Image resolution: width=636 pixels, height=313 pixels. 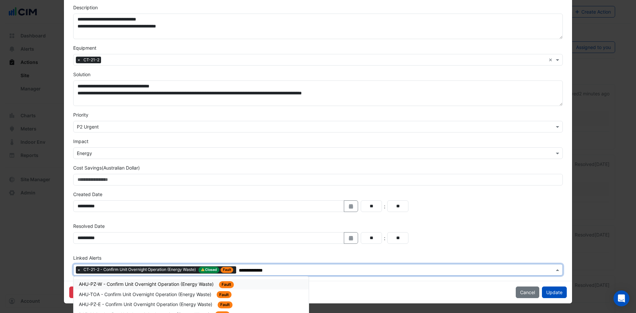 What do you see at coordinates (85, 48) in the screenshot?
I see `label: Equipment` at bounding box center [85, 48].